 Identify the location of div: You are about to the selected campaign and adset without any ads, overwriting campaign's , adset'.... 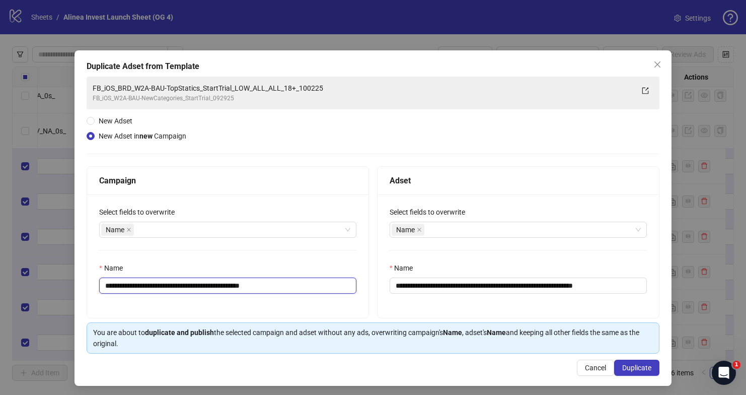
(373, 338).